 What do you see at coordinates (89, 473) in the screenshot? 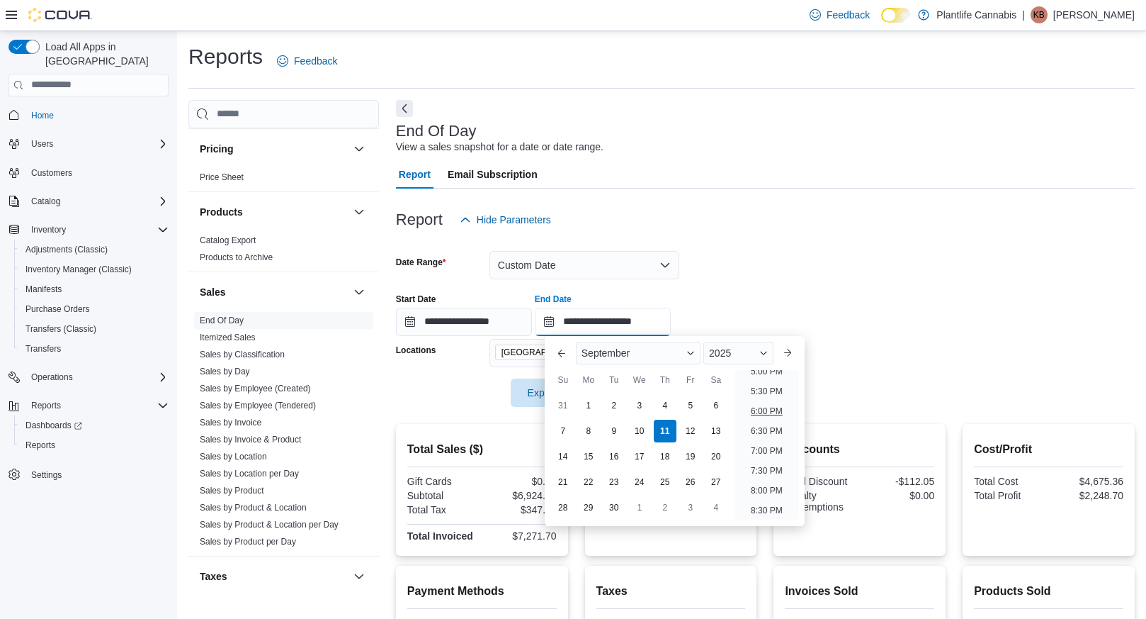
I see `button: Settings` at bounding box center [89, 473].